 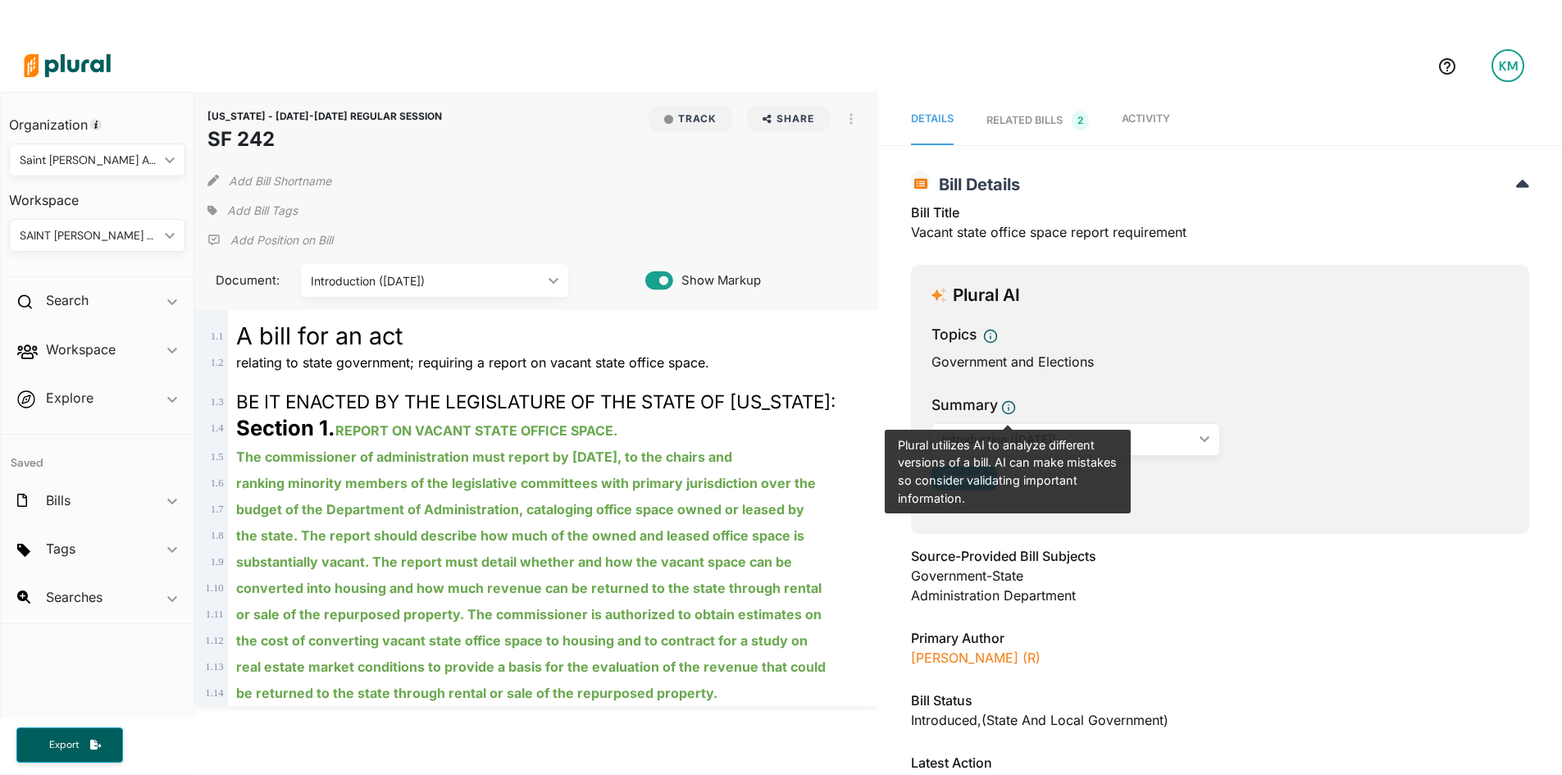 I want to click on span: 1 . 3, so click(x=217, y=402).